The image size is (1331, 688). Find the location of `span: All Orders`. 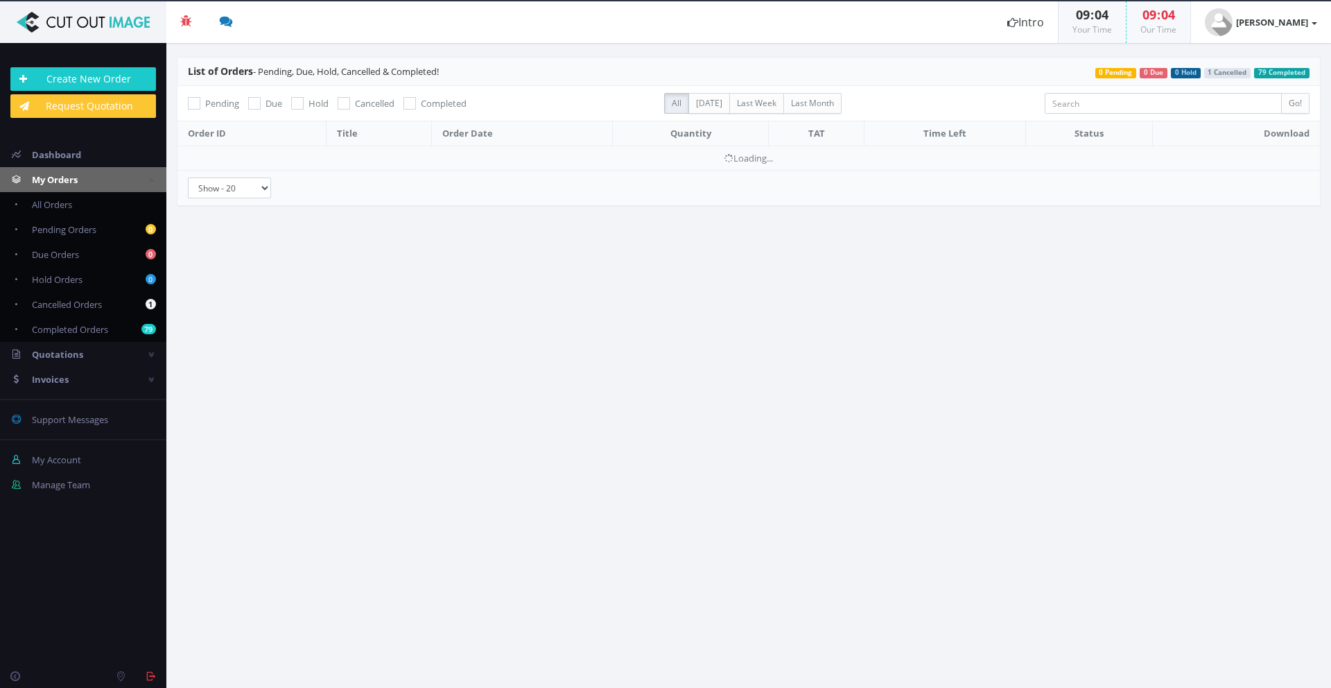

span: All Orders is located at coordinates (52, 205).